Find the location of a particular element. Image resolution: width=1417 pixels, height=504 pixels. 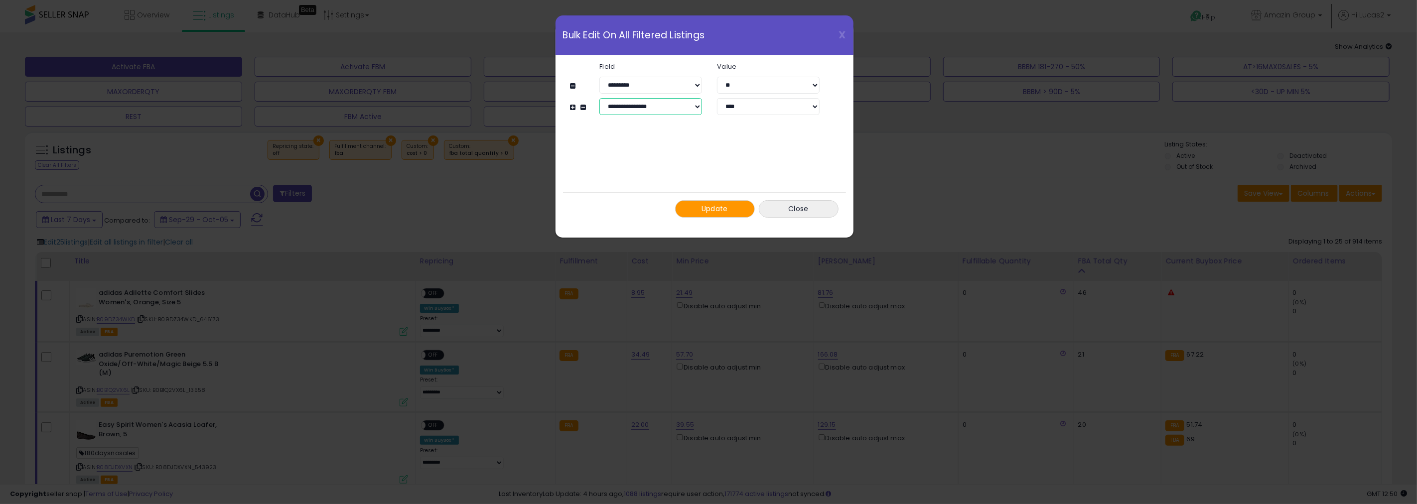

span: X is located at coordinates (843, 35).